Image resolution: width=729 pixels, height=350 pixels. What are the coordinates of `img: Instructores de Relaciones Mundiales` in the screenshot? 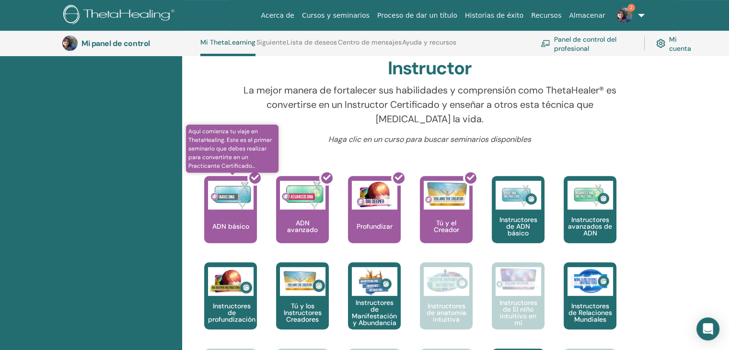 It's located at (590, 281).